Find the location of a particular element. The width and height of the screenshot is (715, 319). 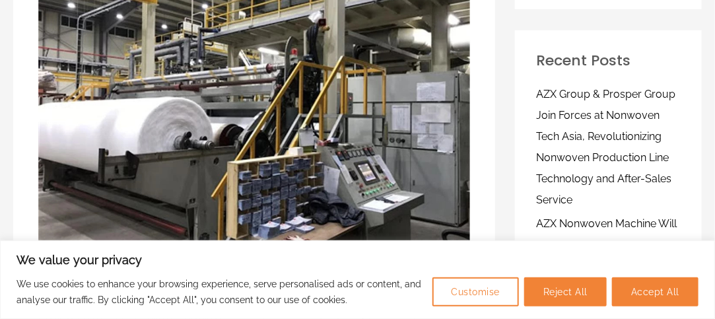

p: We use cookies to enhance your browsing experience, serve personalised ads or content, and analys... is located at coordinates (219, 292).